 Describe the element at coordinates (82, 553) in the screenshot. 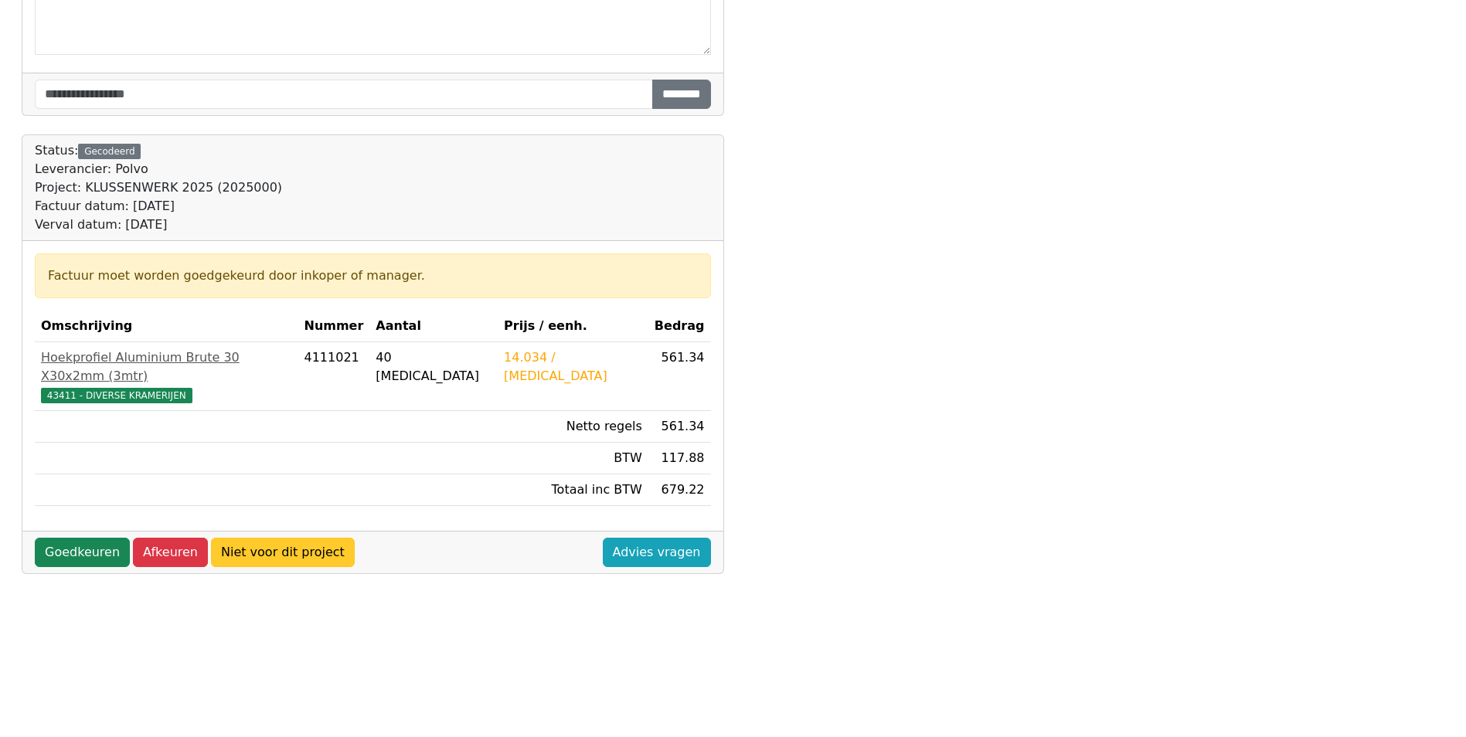

I see `a: Goedkeuren` at that location.